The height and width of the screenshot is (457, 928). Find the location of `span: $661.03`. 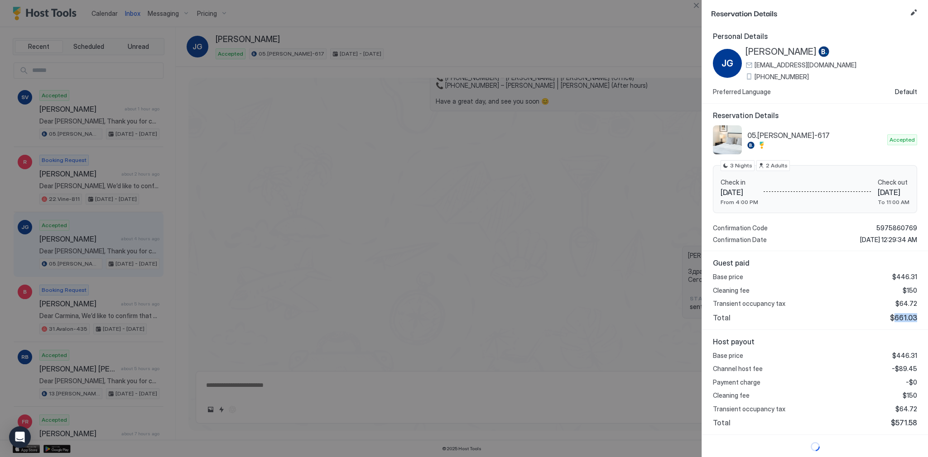

span: $661.03 is located at coordinates (903, 318).